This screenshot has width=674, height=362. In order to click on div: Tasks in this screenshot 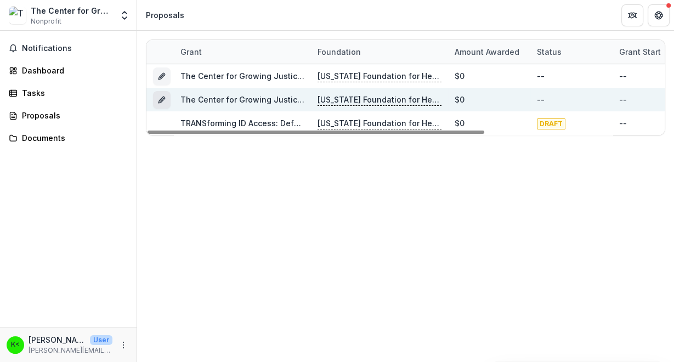, I will do `click(72, 93)`.